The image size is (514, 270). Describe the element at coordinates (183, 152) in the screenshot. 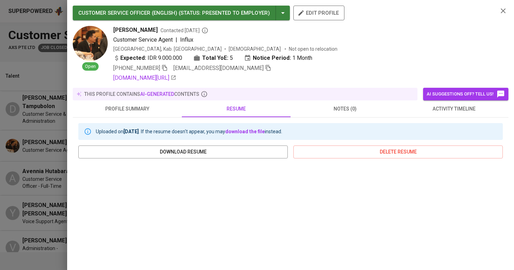

I see `button: download resume` at that location.